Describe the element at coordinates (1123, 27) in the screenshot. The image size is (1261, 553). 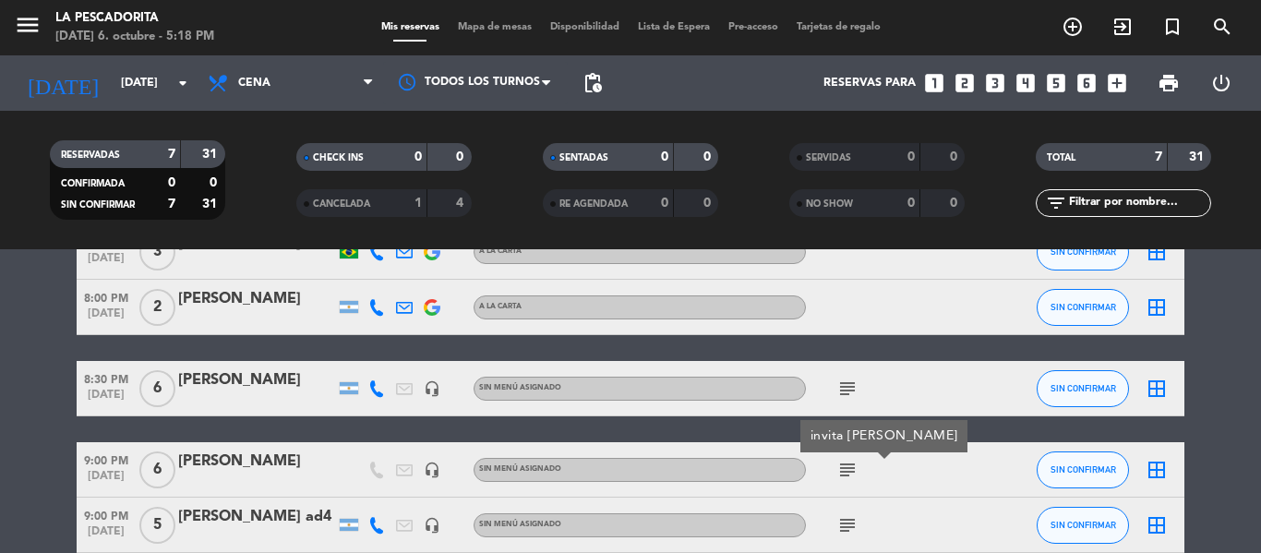
I see `i: exit_to_app` at that location.